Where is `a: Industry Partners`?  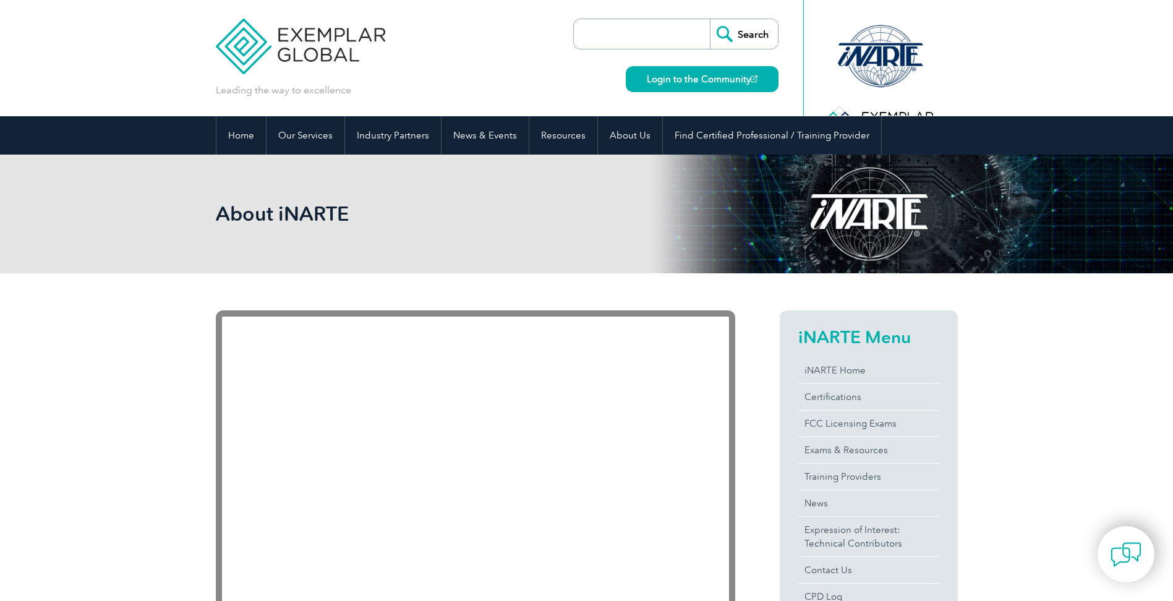
a: Industry Partners is located at coordinates (393, 135).